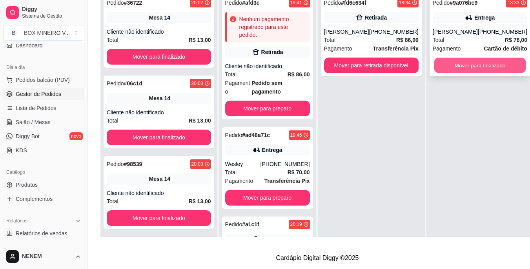 This screenshot has width=530, height=269. Describe the element at coordinates (14, 33) in the screenshot. I see `span: B` at that location.